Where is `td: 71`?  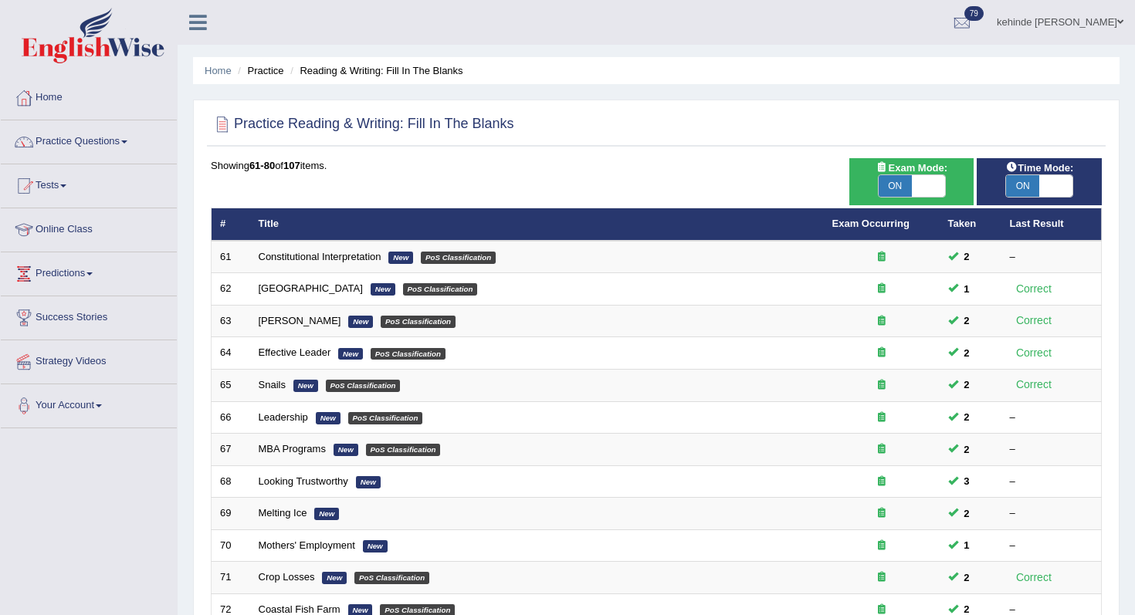 td: 71 is located at coordinates (231, 578).